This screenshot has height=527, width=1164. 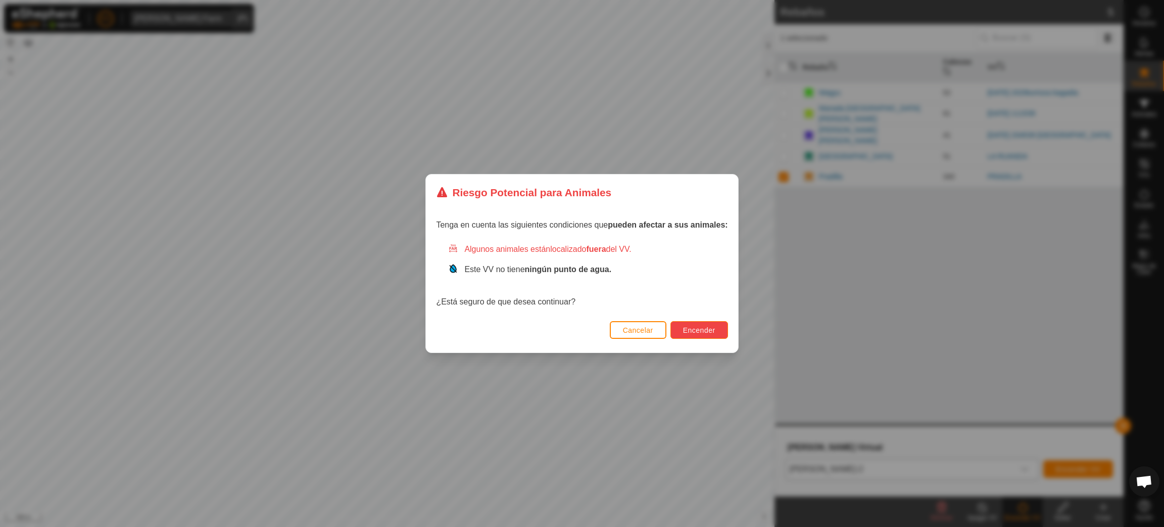 I want to click on div: Riesgo Potencial para Animales, so click(x=524, y=192).